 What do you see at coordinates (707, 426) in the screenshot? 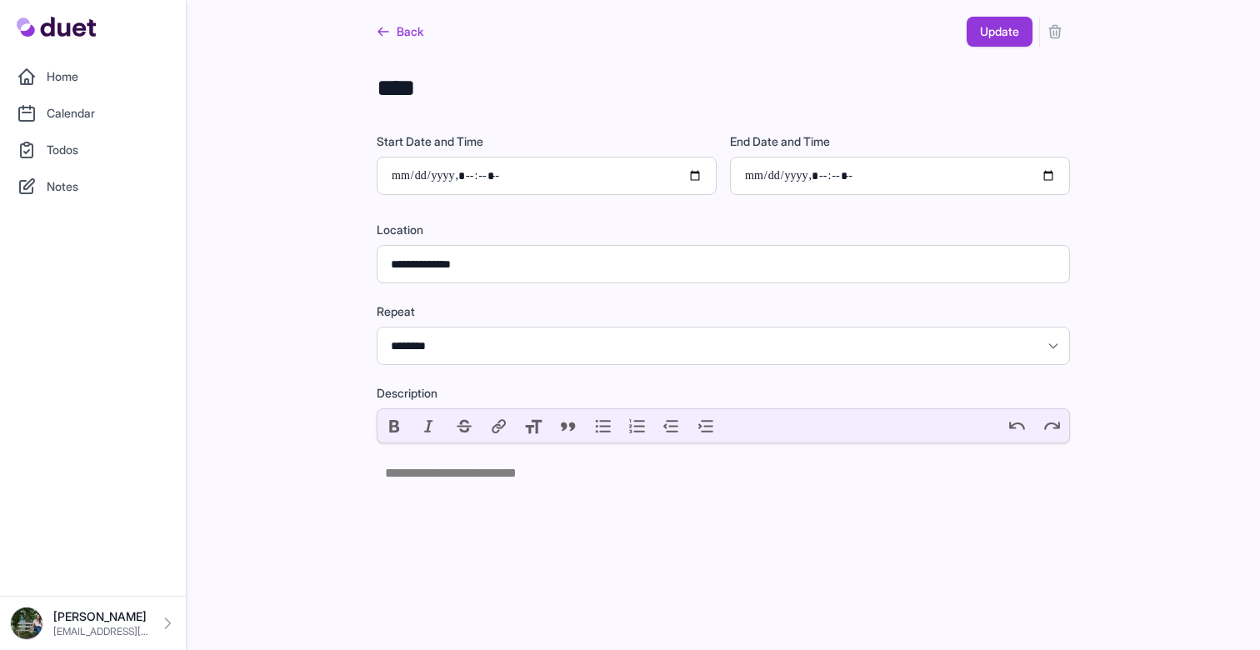
I see `button: Increase Level` at bounding box center [707, 426].